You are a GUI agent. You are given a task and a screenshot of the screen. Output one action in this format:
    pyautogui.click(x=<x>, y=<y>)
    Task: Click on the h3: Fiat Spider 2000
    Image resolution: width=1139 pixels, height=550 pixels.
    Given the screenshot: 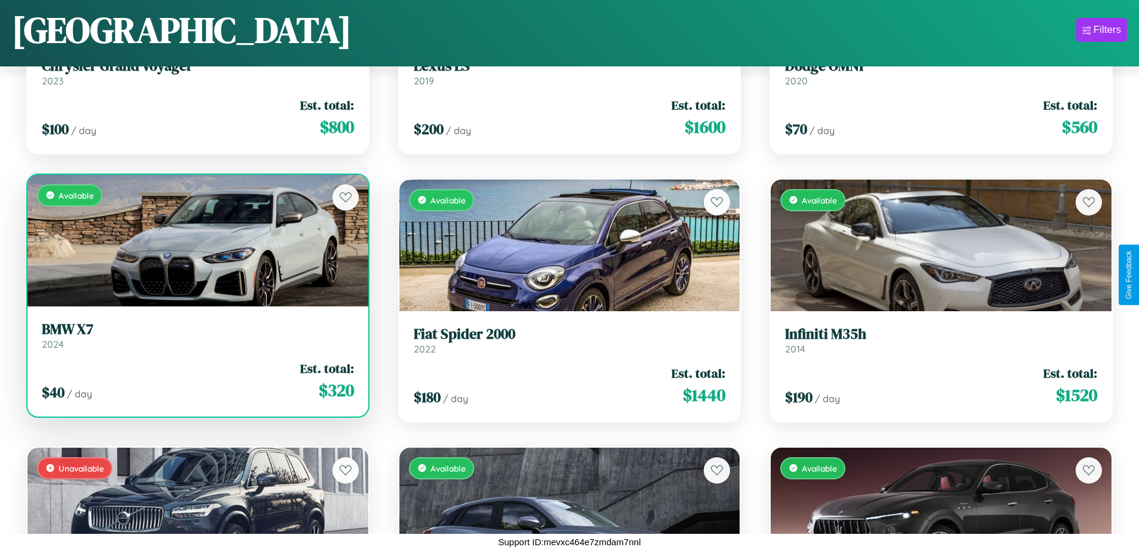 What is the action you would take?
    pyautogui.click(x=570, y=334)
    